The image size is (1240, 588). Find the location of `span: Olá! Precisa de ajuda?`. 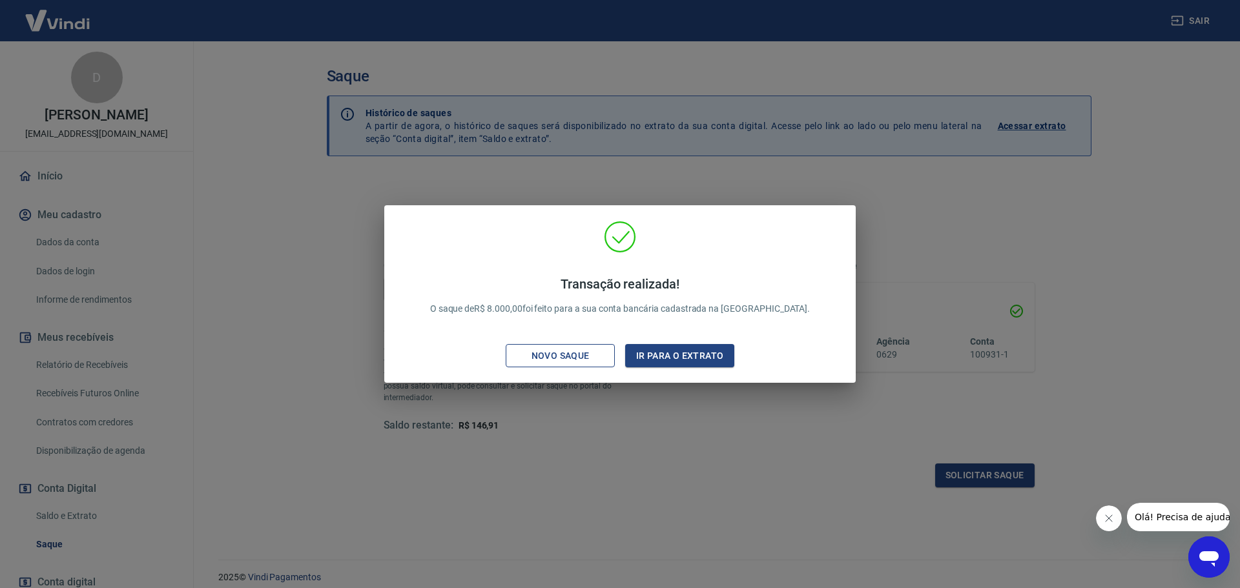

span: Olá! Precisa de ajuda? is located at coordinates (58, 14).